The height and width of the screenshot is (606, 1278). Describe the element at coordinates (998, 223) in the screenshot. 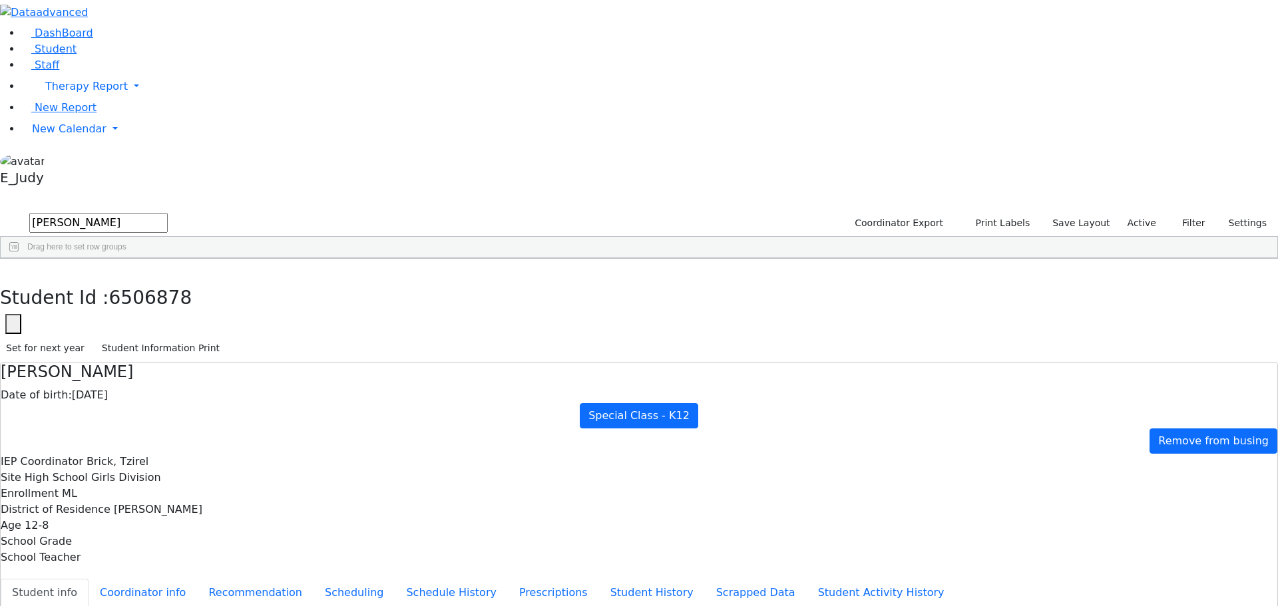

I see `button: Print Labels` at that location.